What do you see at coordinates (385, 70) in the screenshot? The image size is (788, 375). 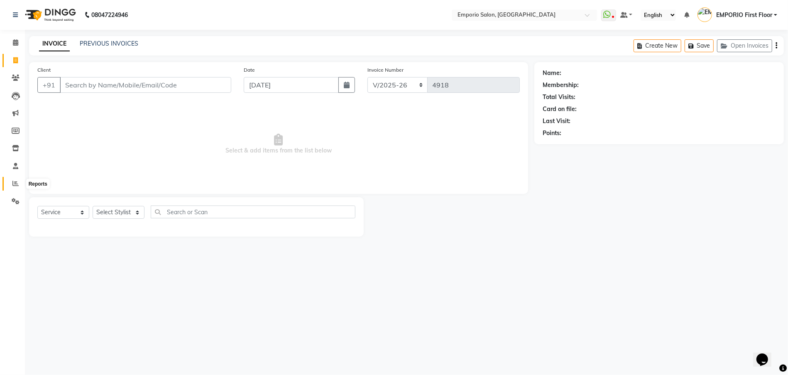 I see `label: Invoice Number` at bounding box center [385, 70].